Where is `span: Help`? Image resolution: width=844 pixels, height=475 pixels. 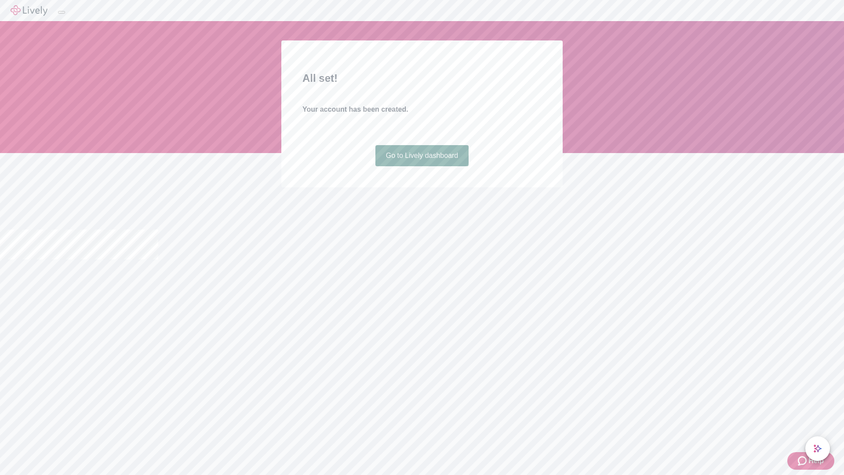
span: Help is located at coordinates (816, 461).